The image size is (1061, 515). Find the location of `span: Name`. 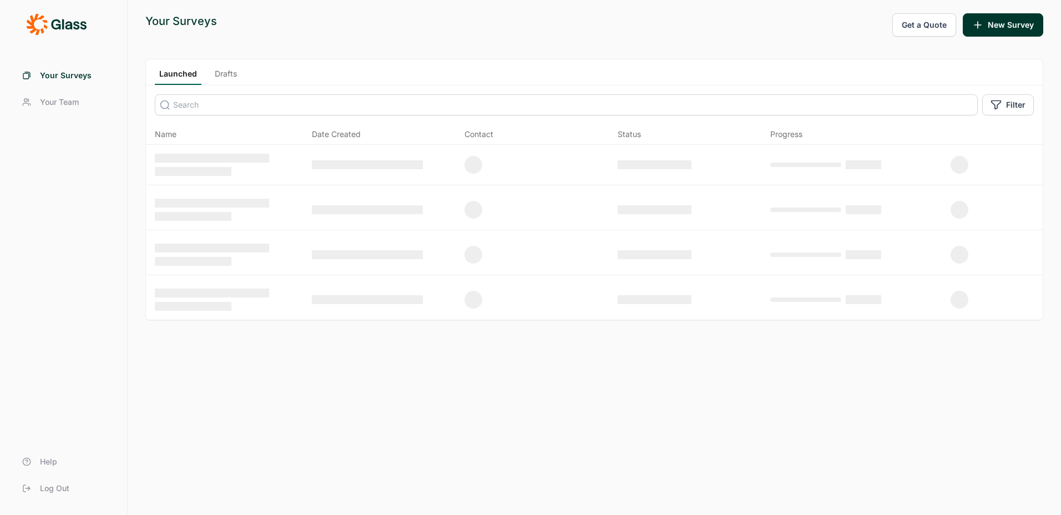

span: Name is located at coordinates (165, 134).